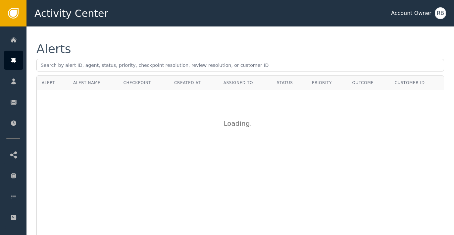 The width and height of the screenshot is (454, 235). I want to click on button: RB, so click(440, 13).